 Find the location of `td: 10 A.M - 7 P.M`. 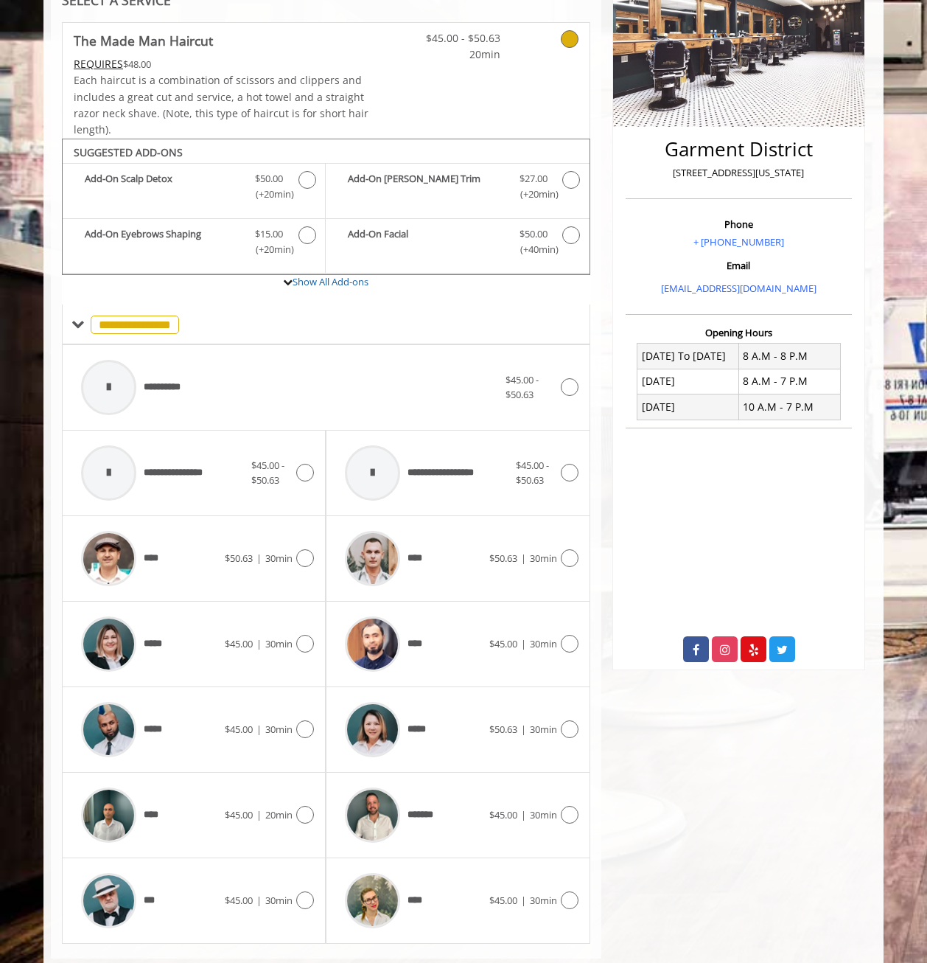

td: 10 A.M - 7 P.M is located at coordinates (790, 407).